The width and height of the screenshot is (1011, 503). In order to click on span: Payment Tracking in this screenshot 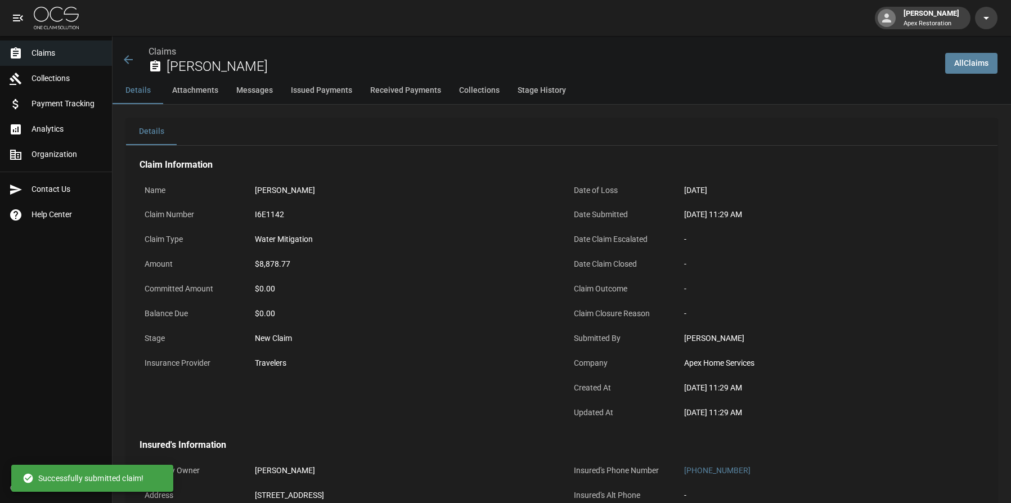, I will do `click(67, 103)`.